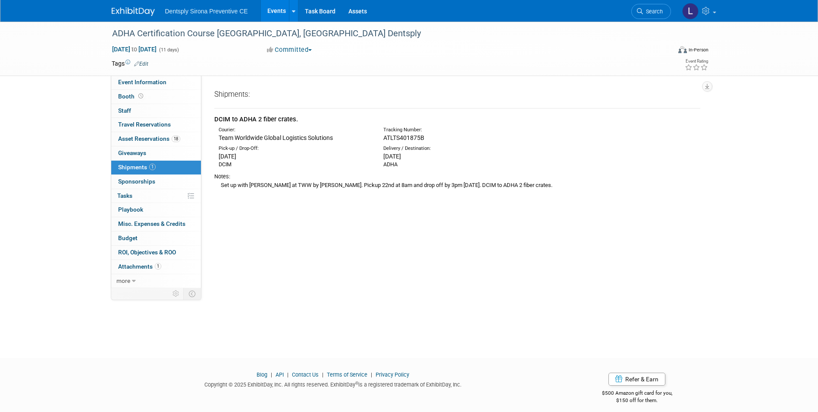 Image resolution: width=818 pixels, height=412 pixels. What do you see at coordinates (156, 281) in the screenshot?
I see `a: more` at bounding box center [156, 281].